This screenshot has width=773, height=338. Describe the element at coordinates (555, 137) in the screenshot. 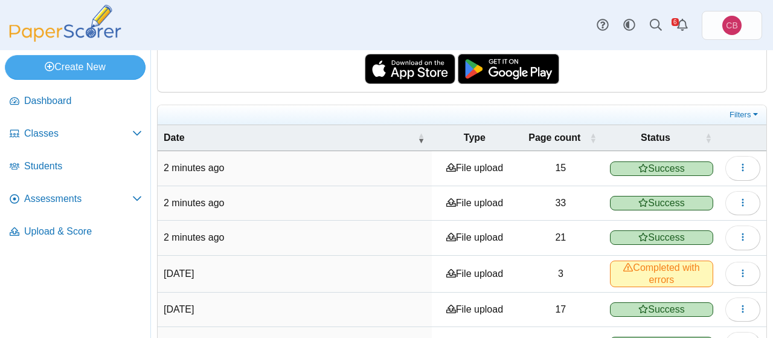

I see `span: Page count` at that location.